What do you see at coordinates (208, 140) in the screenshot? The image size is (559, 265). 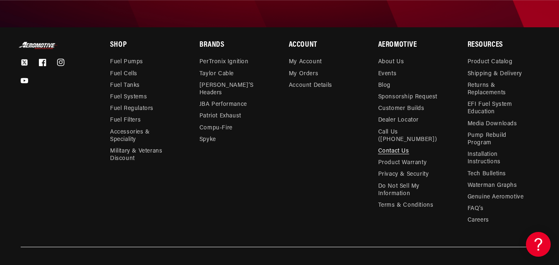 I see `a: Spyke` at bounding box center [208, 140].